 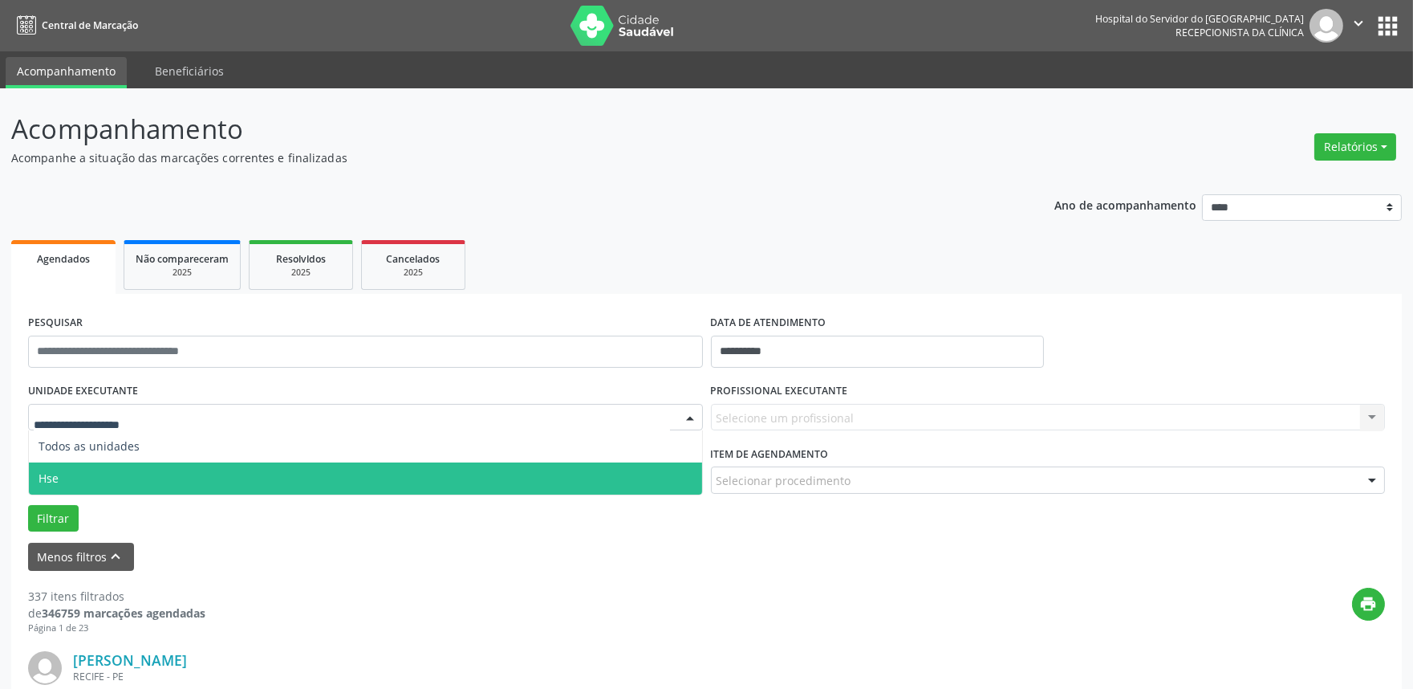 What do you see at coordinates (779, 391) in the screenshot?
I see `label: PROFISSIONAL EXECUTANTE` at bounding box center [779, 391].